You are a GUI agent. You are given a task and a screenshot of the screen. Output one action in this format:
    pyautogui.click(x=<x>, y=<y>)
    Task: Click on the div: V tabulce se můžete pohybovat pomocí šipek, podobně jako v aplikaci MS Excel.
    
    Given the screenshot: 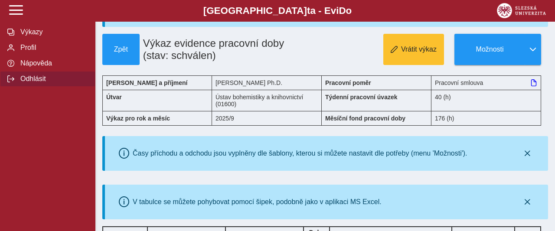 What is the action you would take?
    pyautogui.click(x=257, y=202)
    